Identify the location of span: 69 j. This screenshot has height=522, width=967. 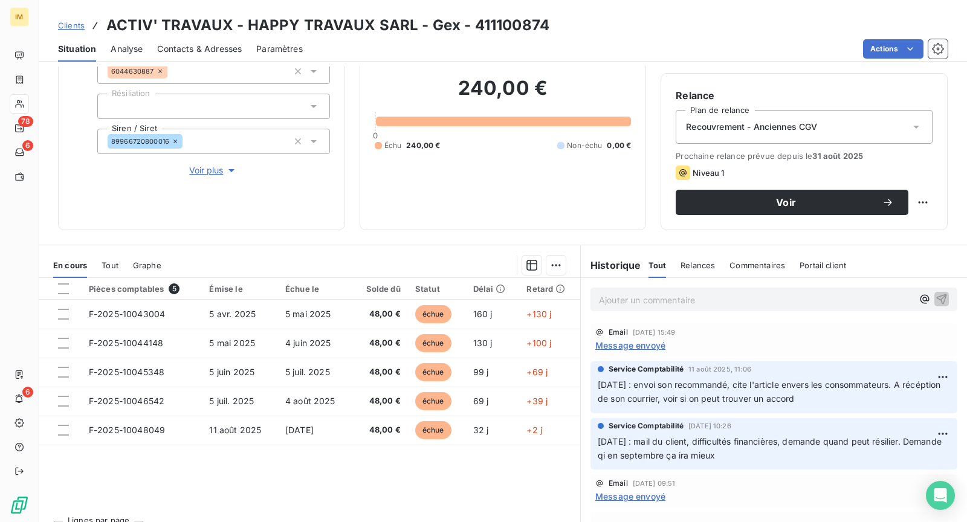
(481, 401).